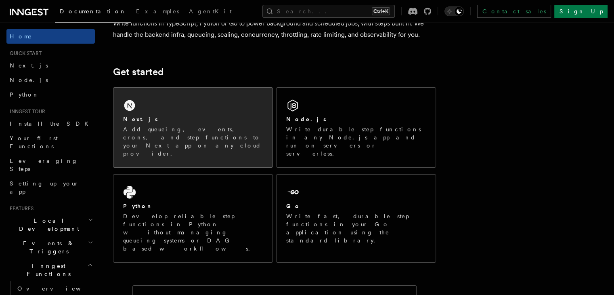 The image size is (614, 295). What do you see at coordinates (157, 12) in the screenshot?
I see `a: Examples` at bounding box center [157, 12].